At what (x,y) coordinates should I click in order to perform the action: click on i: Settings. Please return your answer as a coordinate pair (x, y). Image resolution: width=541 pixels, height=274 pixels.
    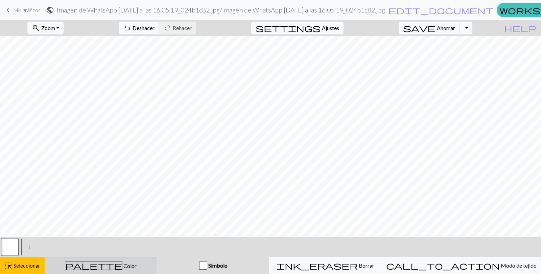
    Looking at the image, I should click on (288, 28).